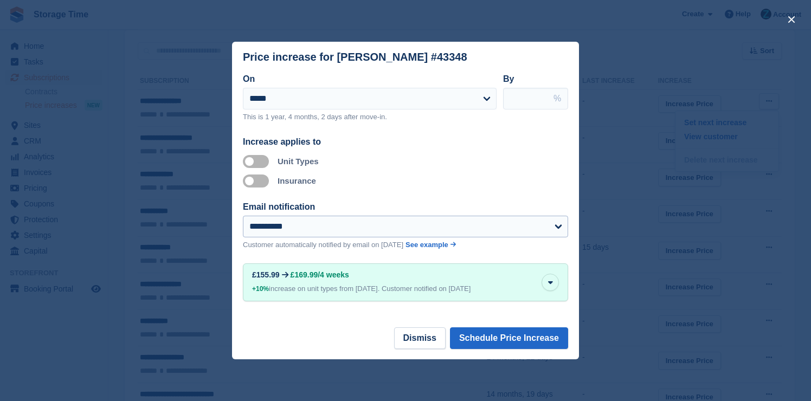 The height and width of the screenshot is (401, 811). Describe the element at coordinates (266, 275) in the screenshot. I see `div: £155.99` at that location.